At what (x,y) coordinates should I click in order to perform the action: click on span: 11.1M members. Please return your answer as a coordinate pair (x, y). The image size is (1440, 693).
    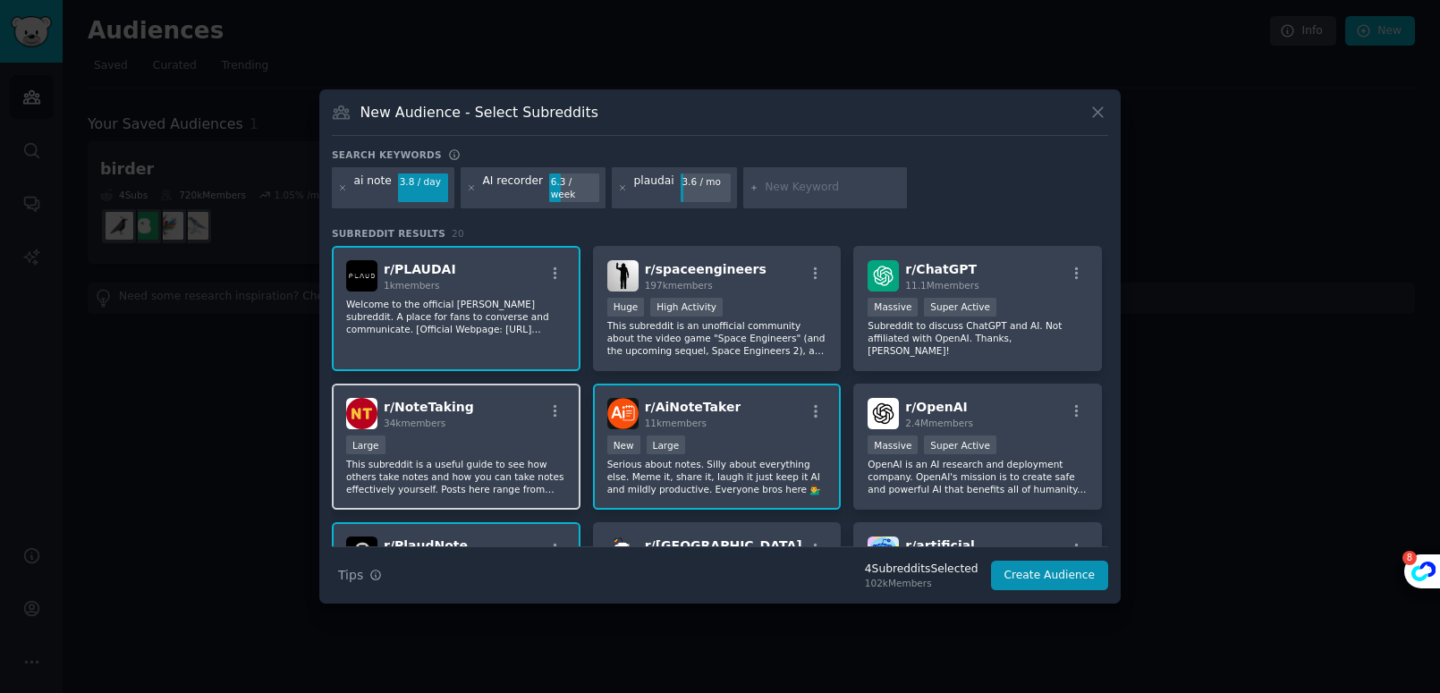
    Looking at the image, I should click on (942, 285).